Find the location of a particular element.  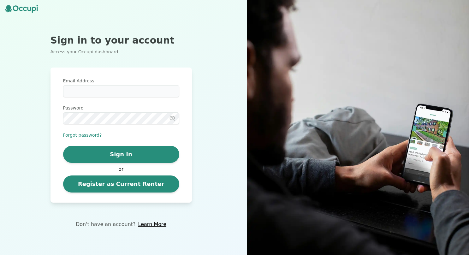

a: Learn More is located at coordinates (152, 224).